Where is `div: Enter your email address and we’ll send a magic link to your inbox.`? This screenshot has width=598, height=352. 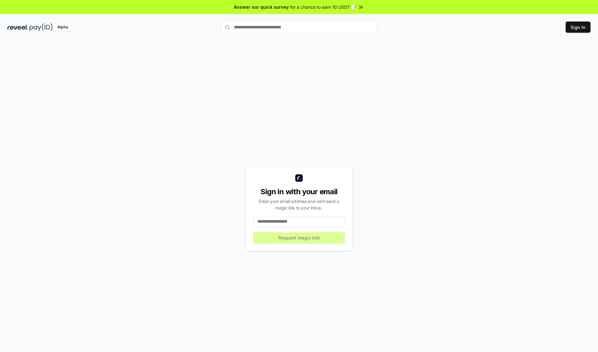 div: Enter your email address and we’ll send a magic link to your inbox. is located at coordinates (299, 204).